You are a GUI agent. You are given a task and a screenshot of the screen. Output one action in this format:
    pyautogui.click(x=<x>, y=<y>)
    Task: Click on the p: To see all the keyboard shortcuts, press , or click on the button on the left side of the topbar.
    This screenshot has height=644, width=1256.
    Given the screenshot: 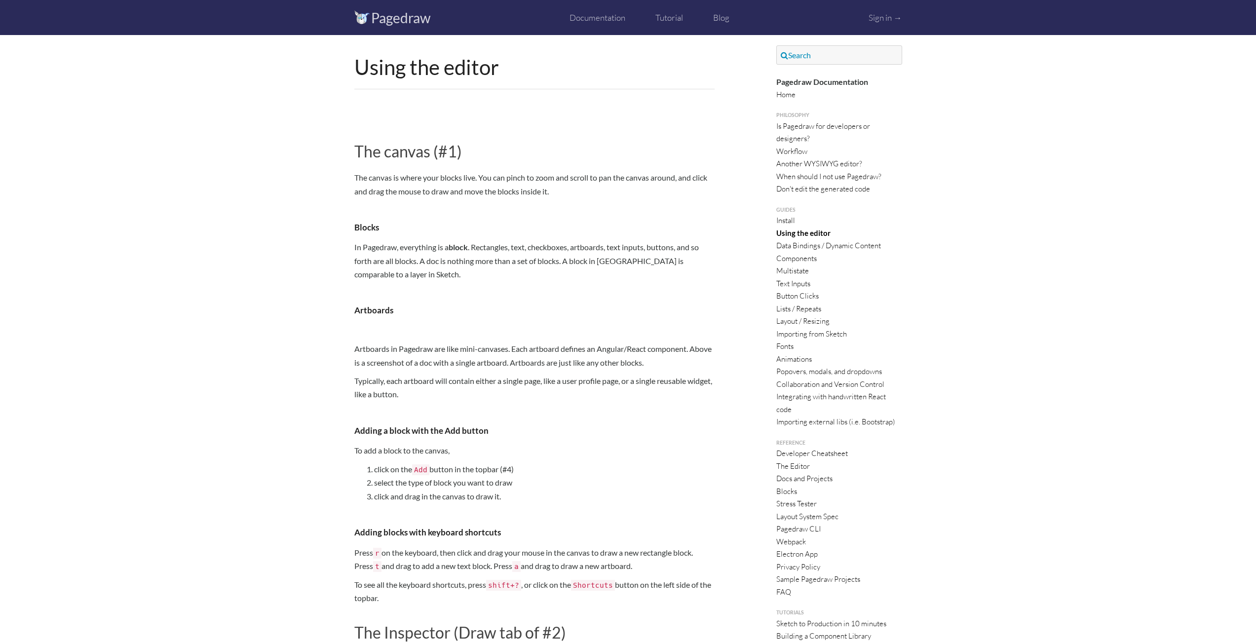 What is the action you would take?
    pyautogui.click(x=535, y=591)
    